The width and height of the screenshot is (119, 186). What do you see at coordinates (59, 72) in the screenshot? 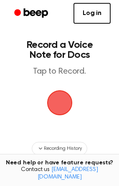
I see `p: Tap to Record.` at bounding box center [59, 72].